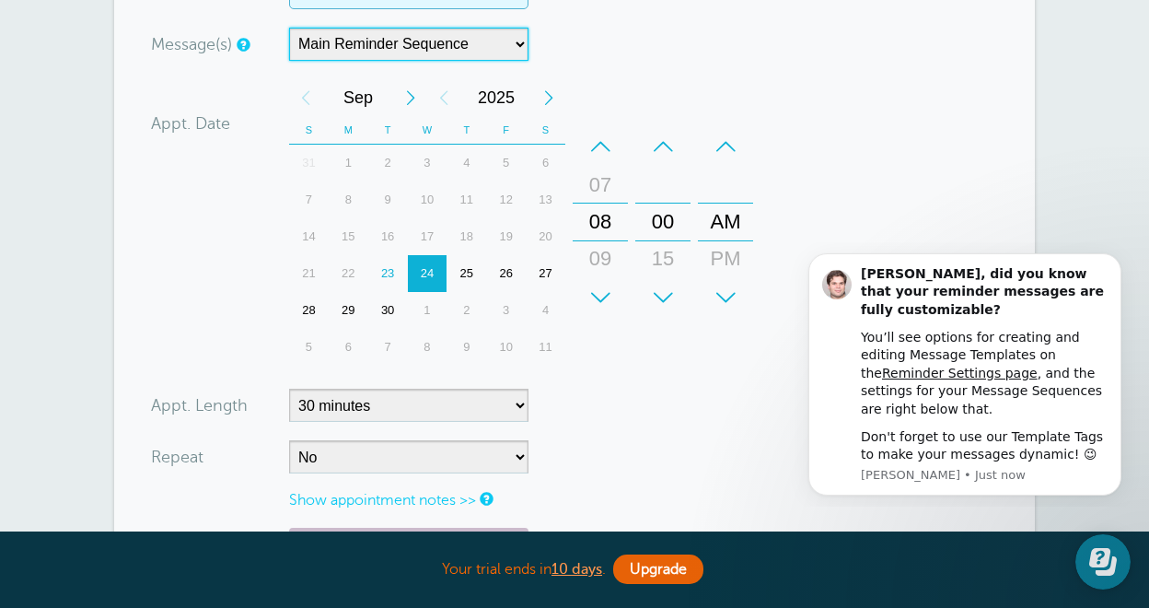  Describe the element at coordinates (427, 130) in the screenshot. I see `th: W` at that location.